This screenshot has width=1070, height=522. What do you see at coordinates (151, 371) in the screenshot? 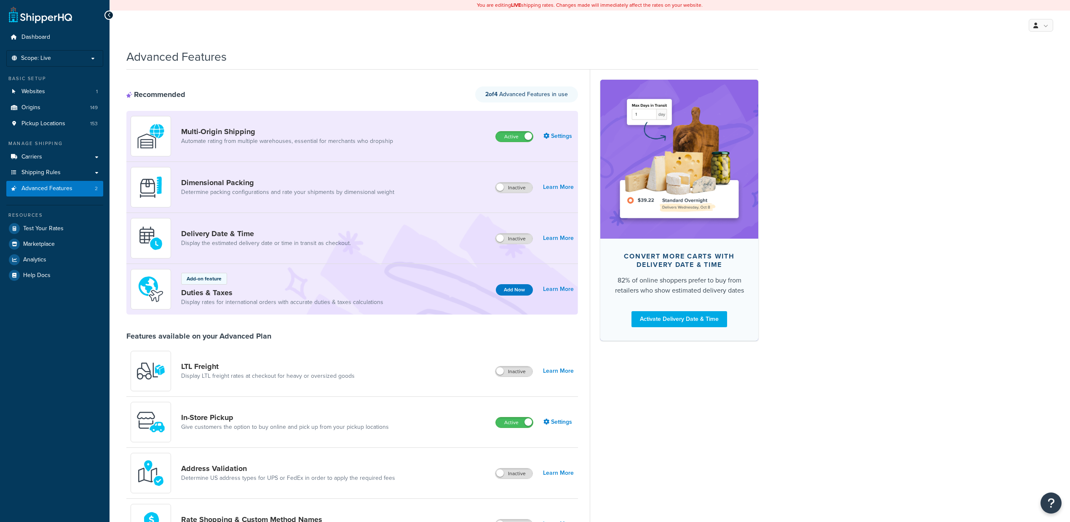
I see `img: y79ZsPf0fXUFUhFXDzUgf+ktZg5F2+ohG75+v3d2s1D9TjoU8PiyCIluIjV41seZevKCRuEjTPPOKHJsQcmKCXGdfprl3L4q7...` at bounding box center [151, 371].